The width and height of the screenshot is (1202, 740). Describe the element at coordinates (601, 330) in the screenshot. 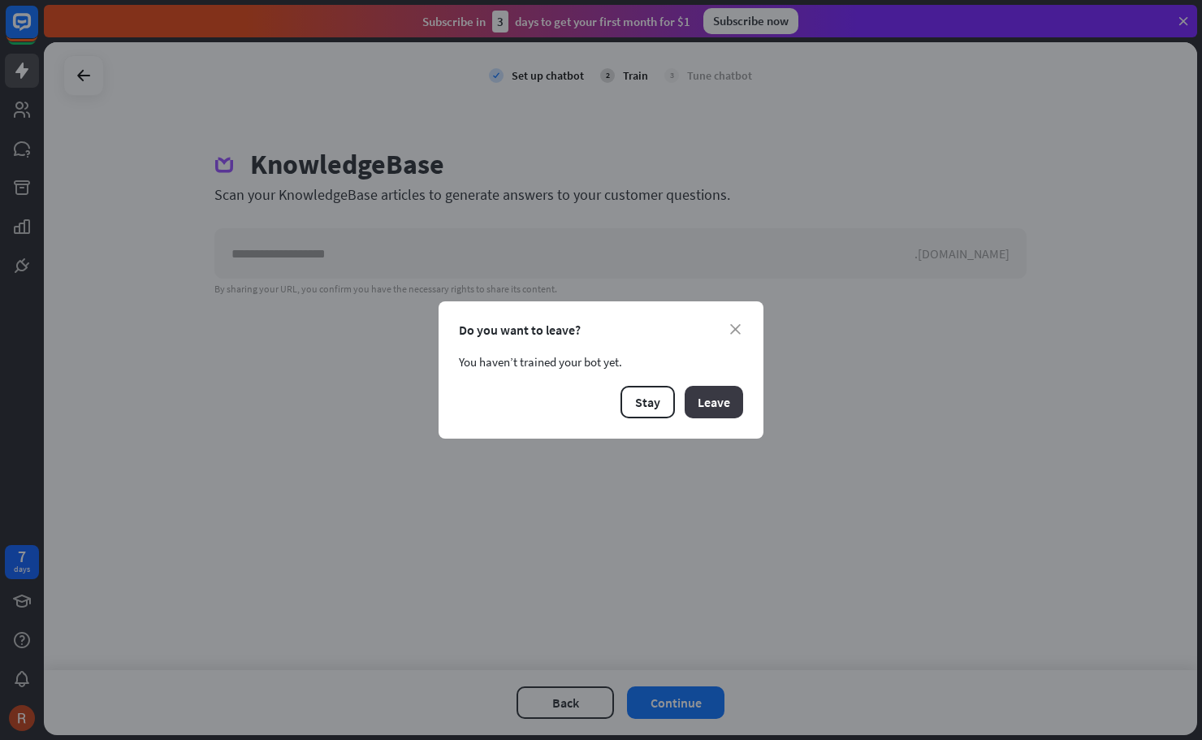

I see `div: Do you want to leave?` at that location.